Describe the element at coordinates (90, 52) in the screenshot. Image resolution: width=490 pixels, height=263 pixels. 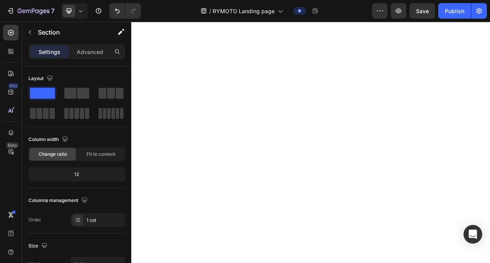
I see `p: Advanced` at that location.